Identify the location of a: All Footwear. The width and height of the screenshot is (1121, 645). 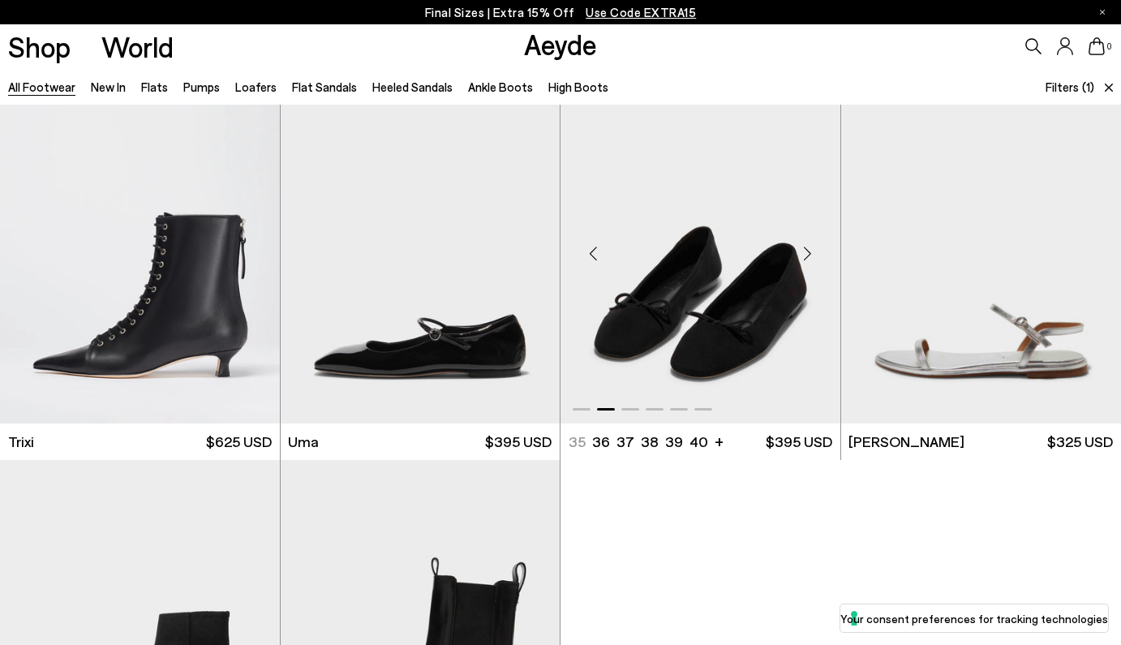
(41, 87).